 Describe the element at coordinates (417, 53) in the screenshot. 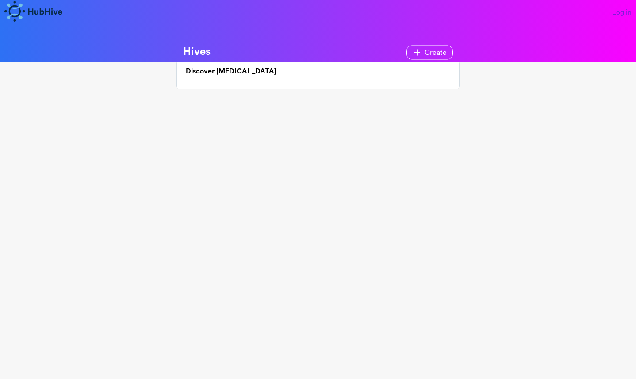

I see `img: plus icon` at that location.